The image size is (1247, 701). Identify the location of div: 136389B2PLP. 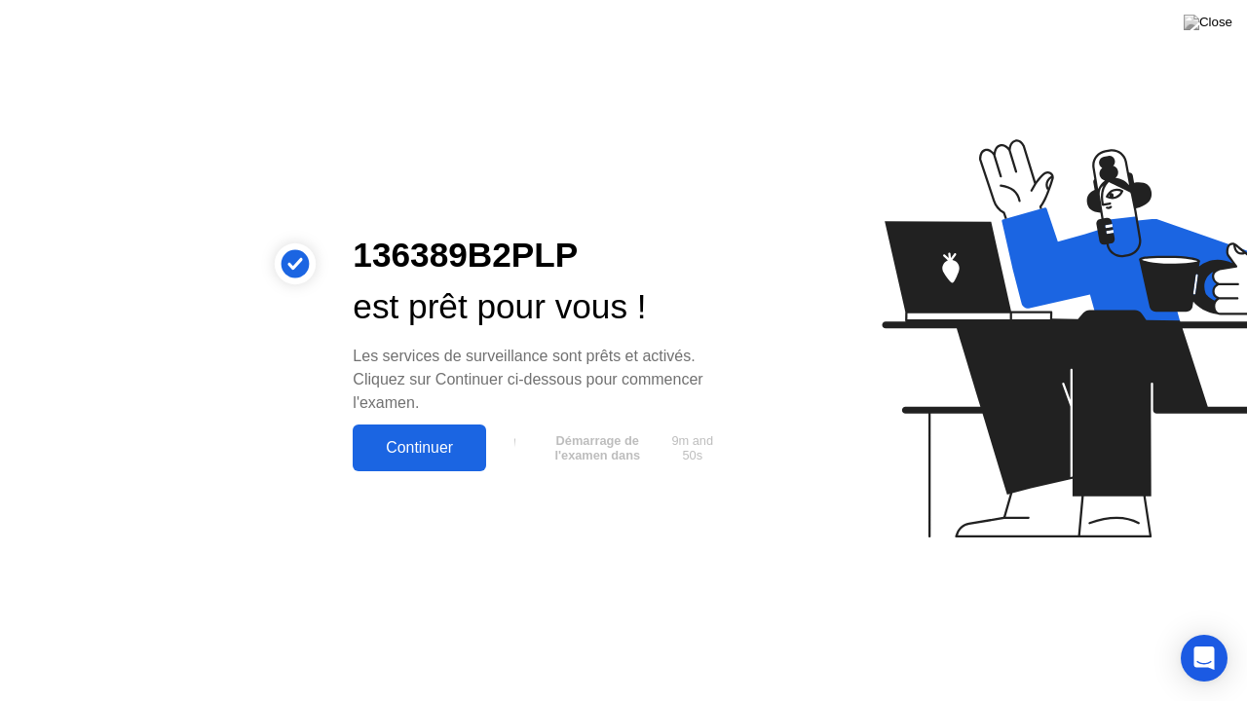
(539, 255).